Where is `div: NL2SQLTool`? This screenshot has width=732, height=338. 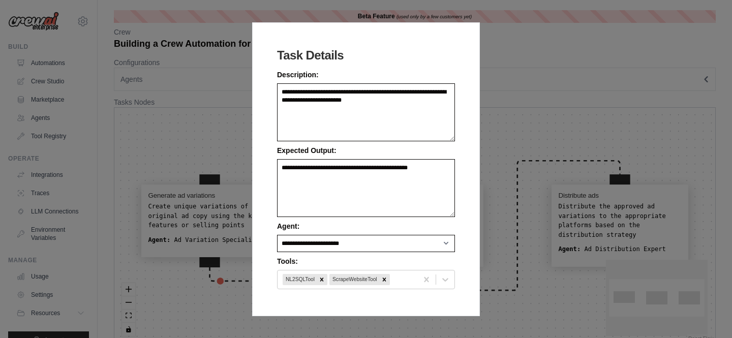
div: NL2SQLTool is located at coordinates (299, 280).